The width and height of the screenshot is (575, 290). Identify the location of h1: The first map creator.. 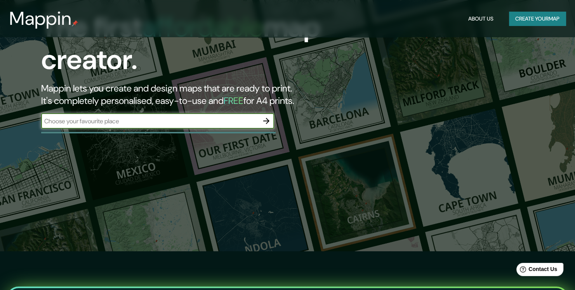
(185, 47).